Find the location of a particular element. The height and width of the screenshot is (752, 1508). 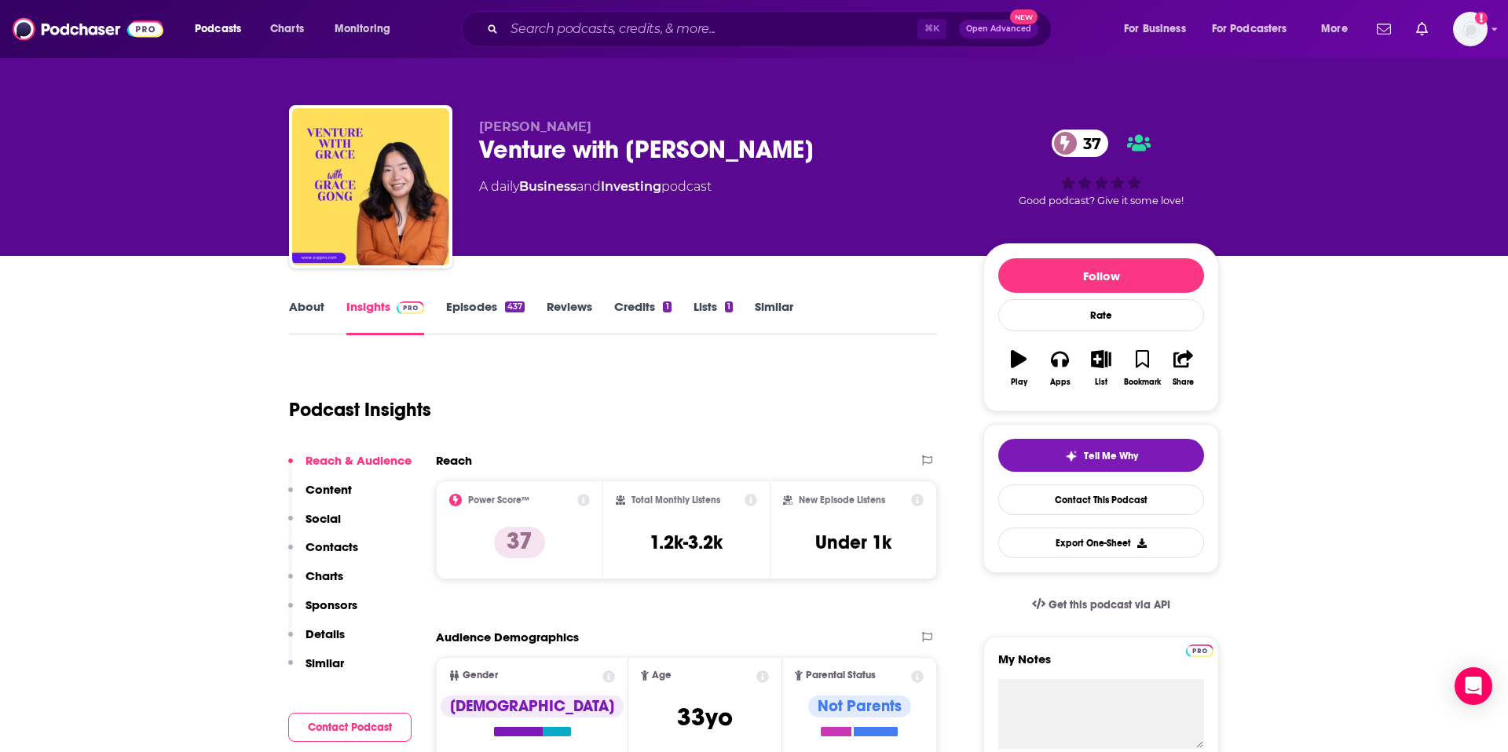

span: Good podcast? Give it some love! is located at coordinates (1101, 200).